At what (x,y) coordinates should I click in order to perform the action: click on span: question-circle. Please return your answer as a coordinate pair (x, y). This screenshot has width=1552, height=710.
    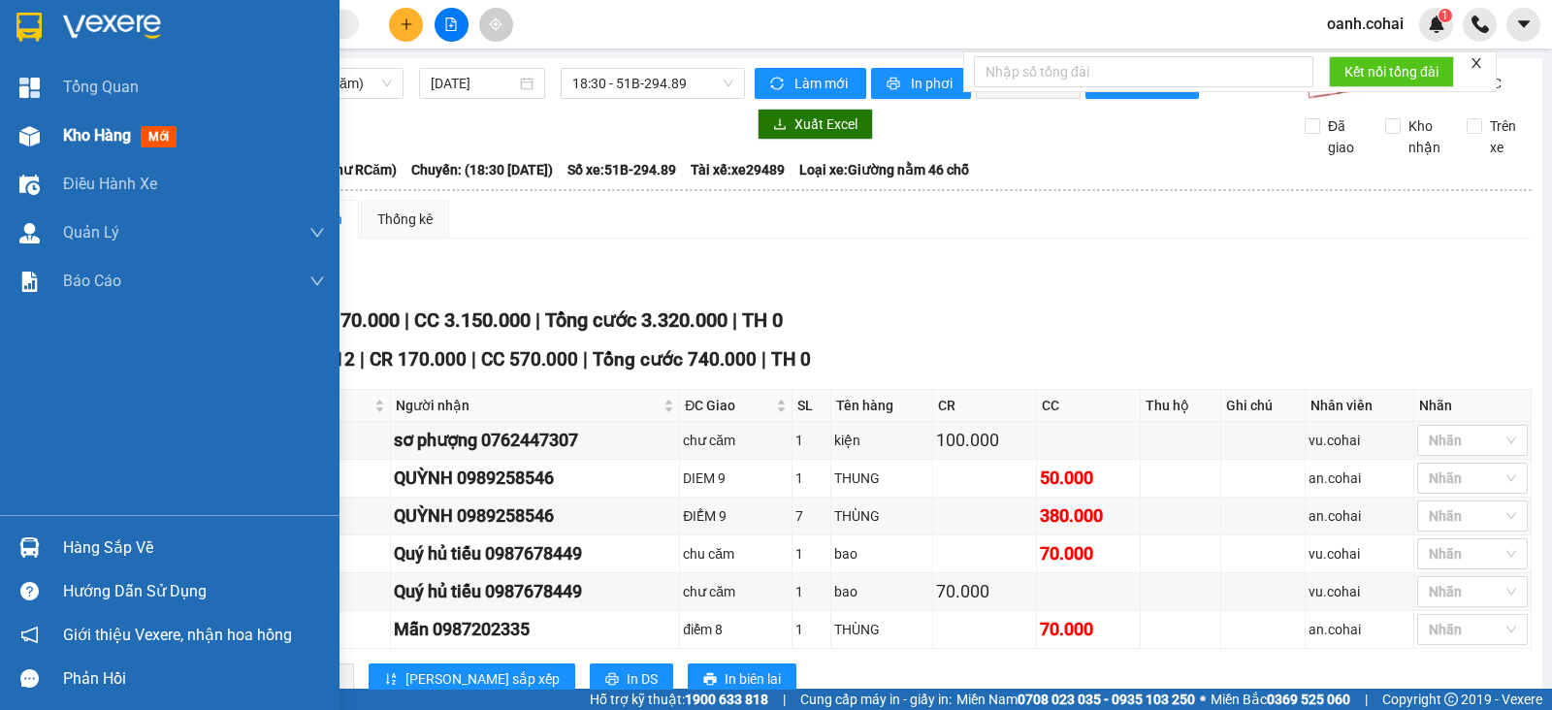
    Looking at the image, I should click on (29, 591).